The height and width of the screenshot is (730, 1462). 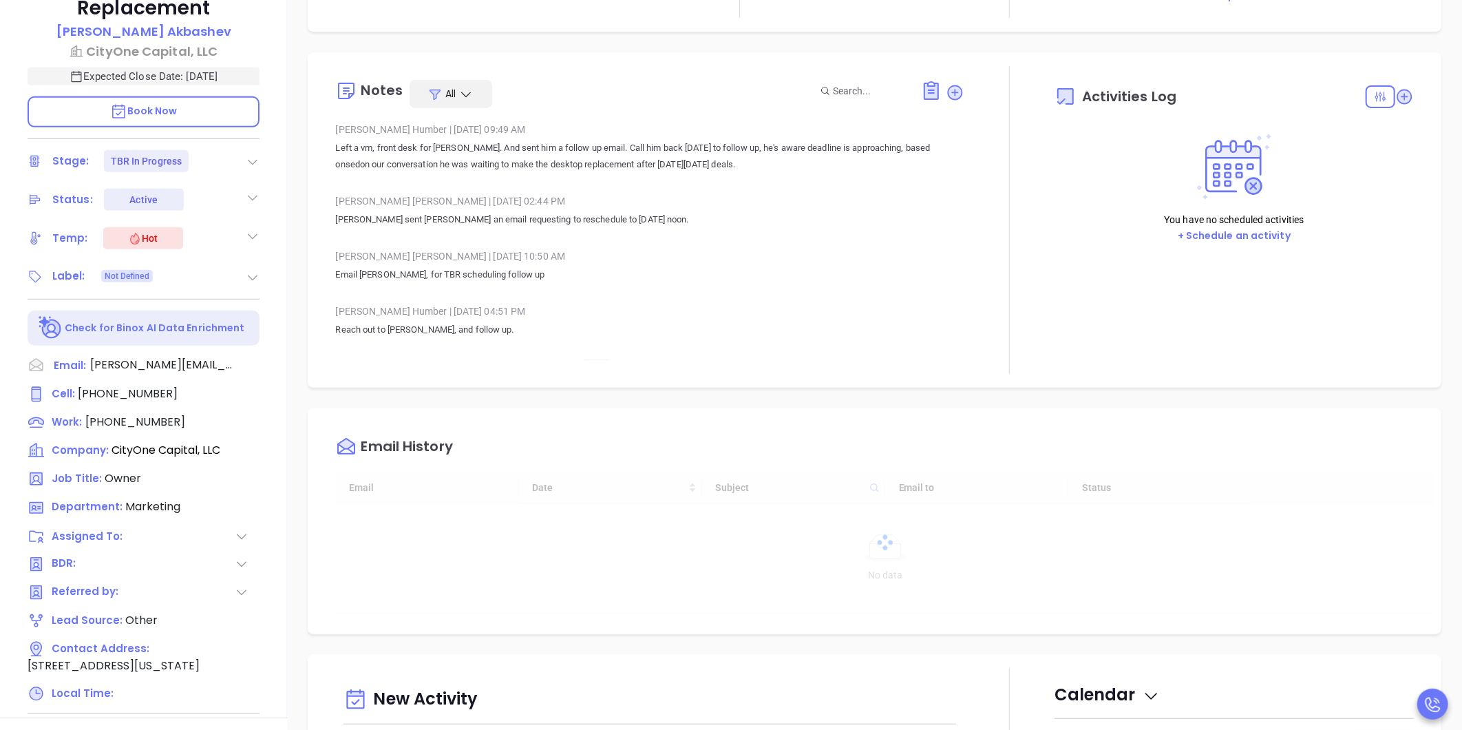 I want to click on span: Calendar, so click(x=1107, y=694).